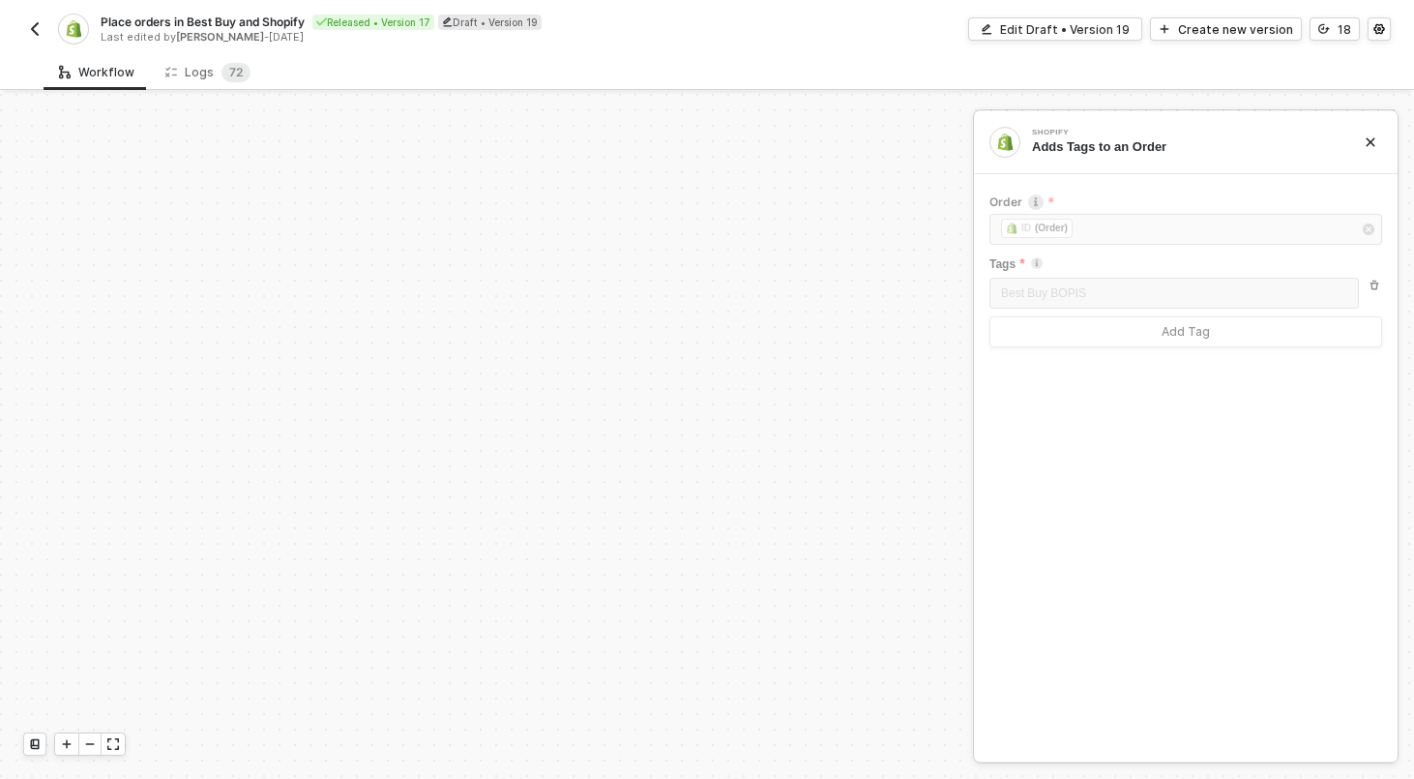  What do you see at coordinates (1007, 263) in the screenshot?
I see `span: Tags` at bounding box center [1007, 263].